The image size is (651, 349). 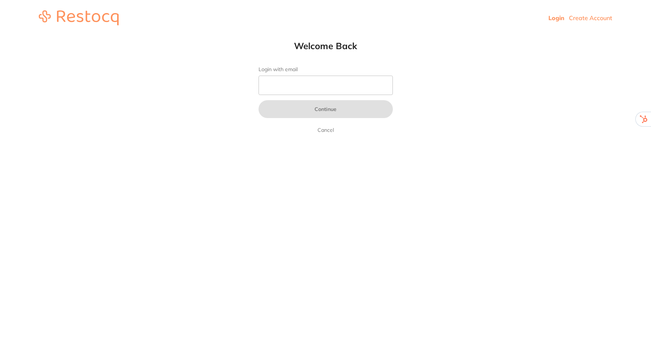 What do you see at coordinates (79, 18) in the screenshot?
I see `img: restocq_logo.svg` at bounding box center [79, 18].